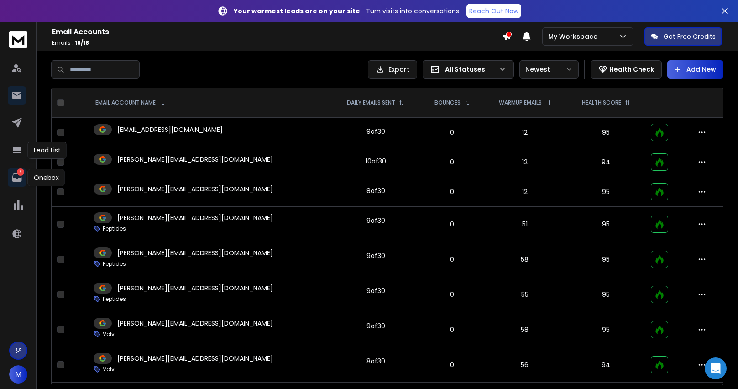  Describe the element at coordinates (494, 11) in the screenshot. I see `a: Reach Out Now` at that location.